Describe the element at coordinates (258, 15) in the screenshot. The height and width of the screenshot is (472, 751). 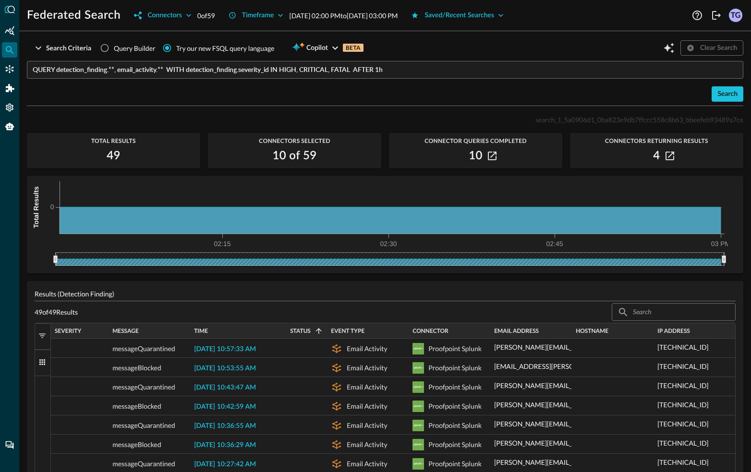
I see `div: Timeframe` at that location.